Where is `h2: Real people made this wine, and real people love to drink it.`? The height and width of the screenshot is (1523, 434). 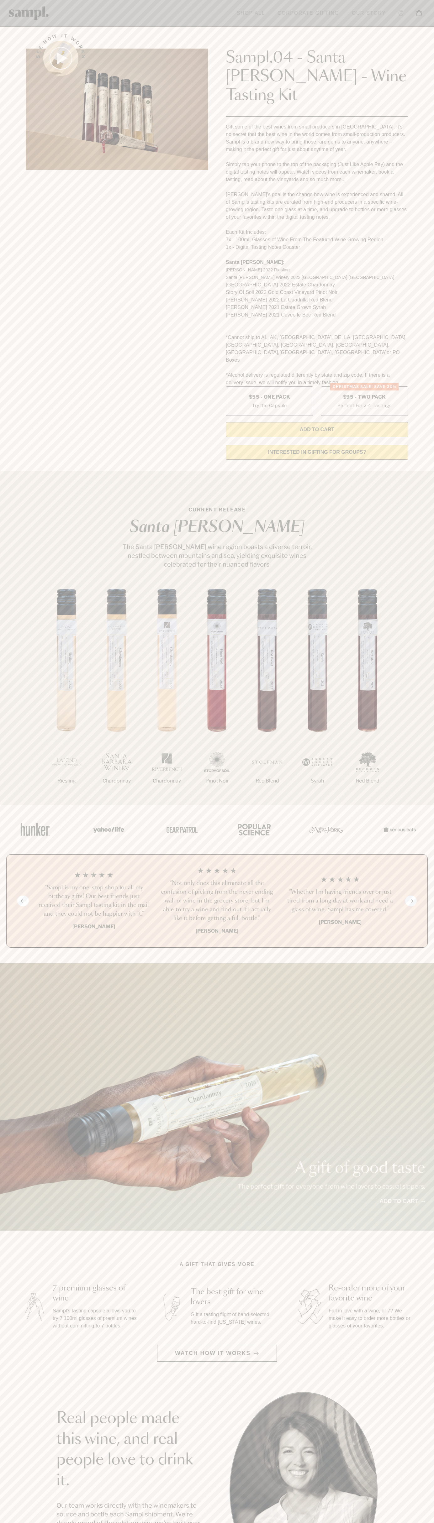
h2: Real people made this wine, and real people love to drink it. is located at coordinates (130, 1450).